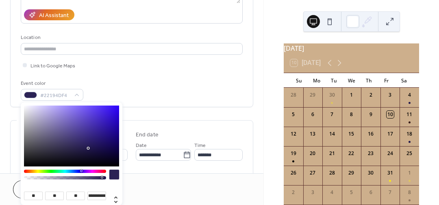  What do you see at coordinates (370, 115) in the screenshot?
I see `div: 9` at bounding box center [370, 115].